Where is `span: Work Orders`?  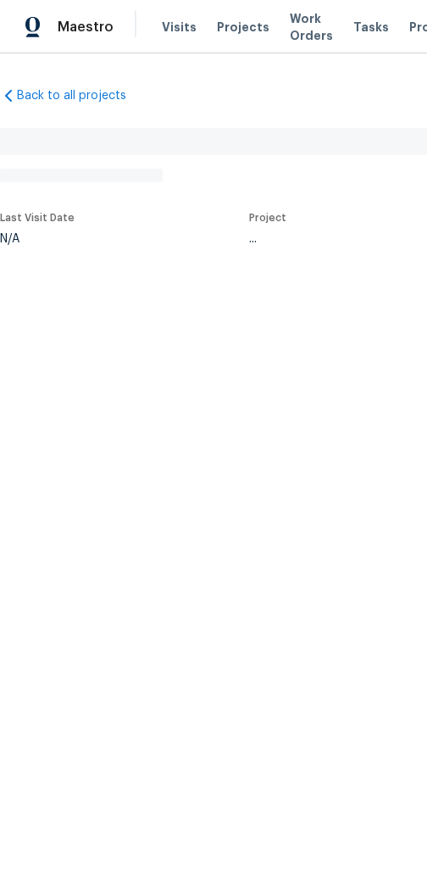
span: Work Orders is located at coordinates (311, 27).